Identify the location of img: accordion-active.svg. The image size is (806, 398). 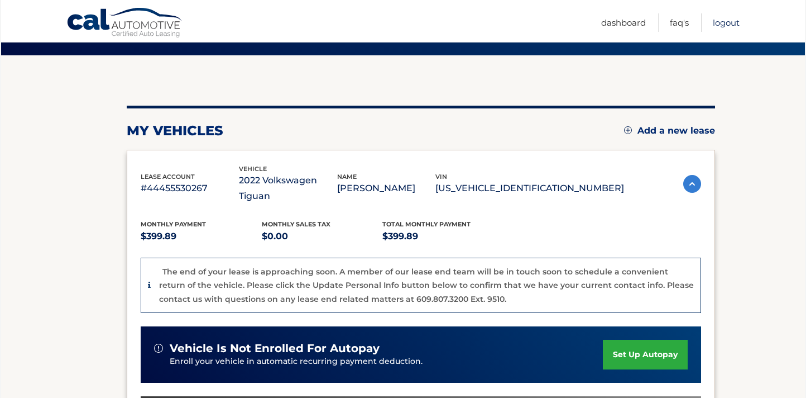
(692, 184).